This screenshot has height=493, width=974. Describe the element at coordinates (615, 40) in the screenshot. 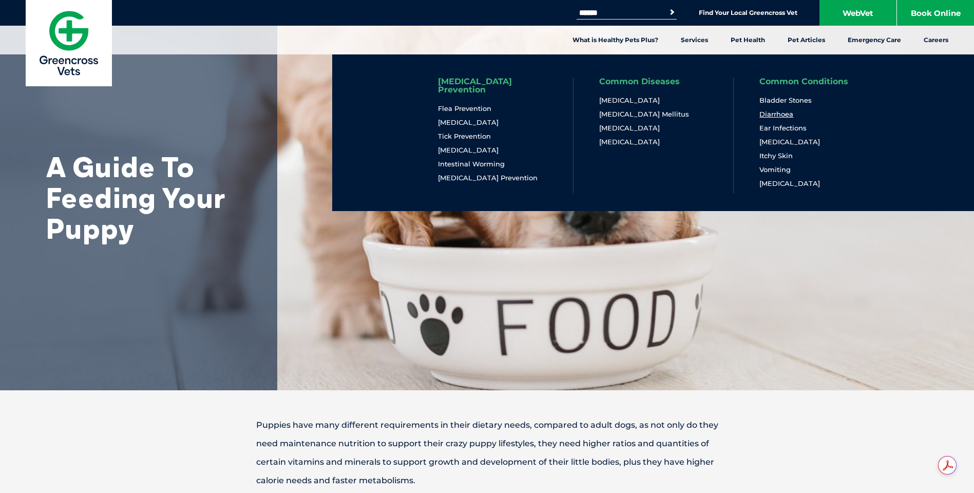

I see `a: What is Healthy Pets Plus?` at that location.